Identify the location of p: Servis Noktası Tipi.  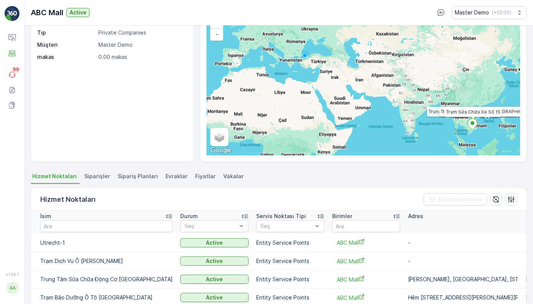
(281, 216).